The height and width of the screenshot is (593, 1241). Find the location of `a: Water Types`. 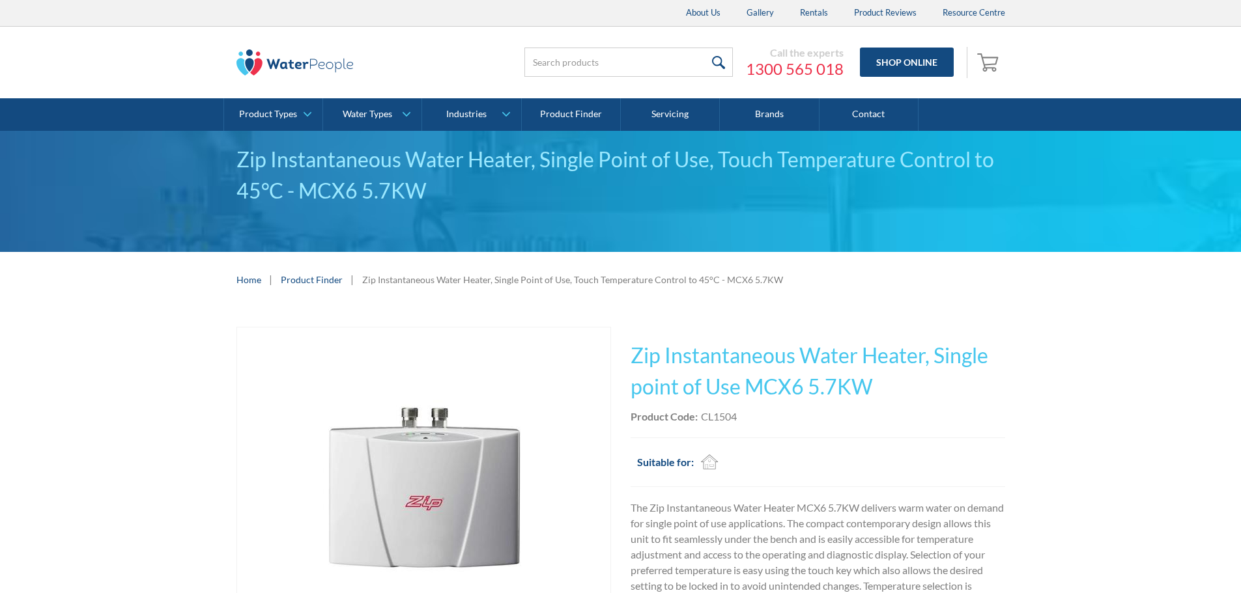

a: Water Types is located at coordinates (372, 115).